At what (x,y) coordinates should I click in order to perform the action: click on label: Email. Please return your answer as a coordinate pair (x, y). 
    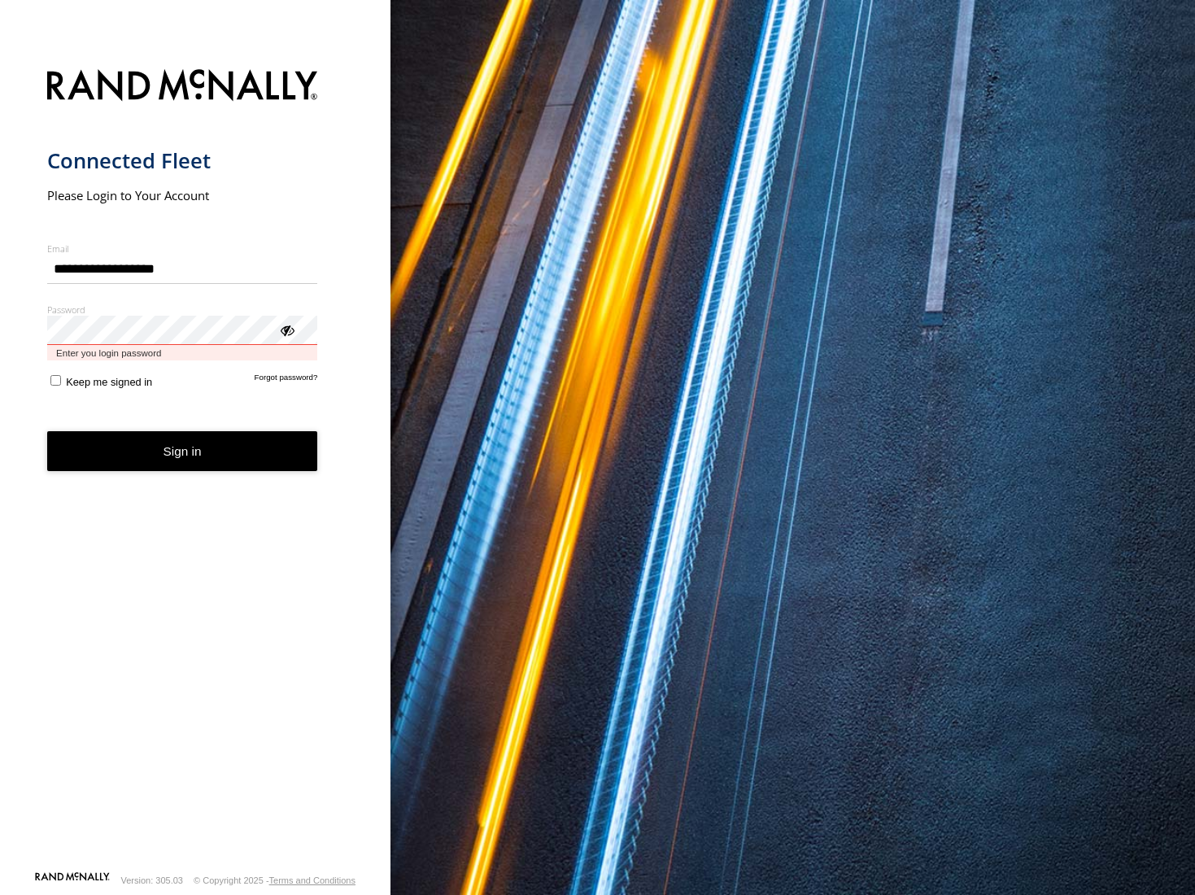
    Looking at the image, I should click on (182, 248).